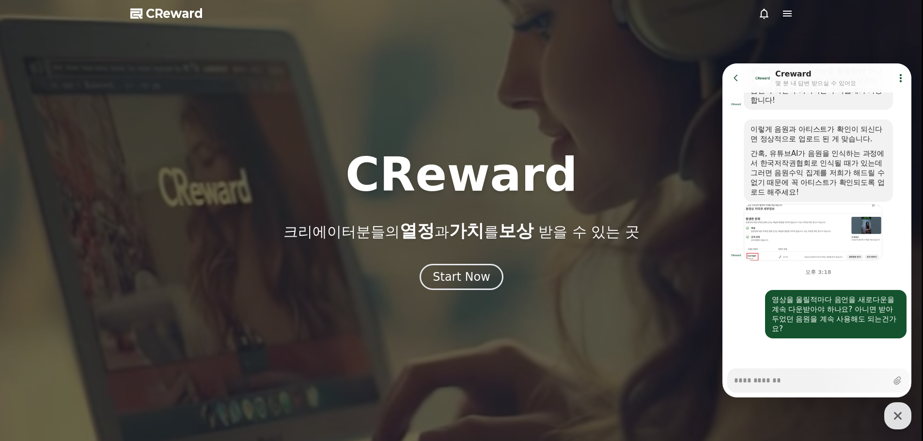  What do you see at coordinates (91, 169) in the screenshot?
I see `img: thumbnail` at bounding box center [91, 169].